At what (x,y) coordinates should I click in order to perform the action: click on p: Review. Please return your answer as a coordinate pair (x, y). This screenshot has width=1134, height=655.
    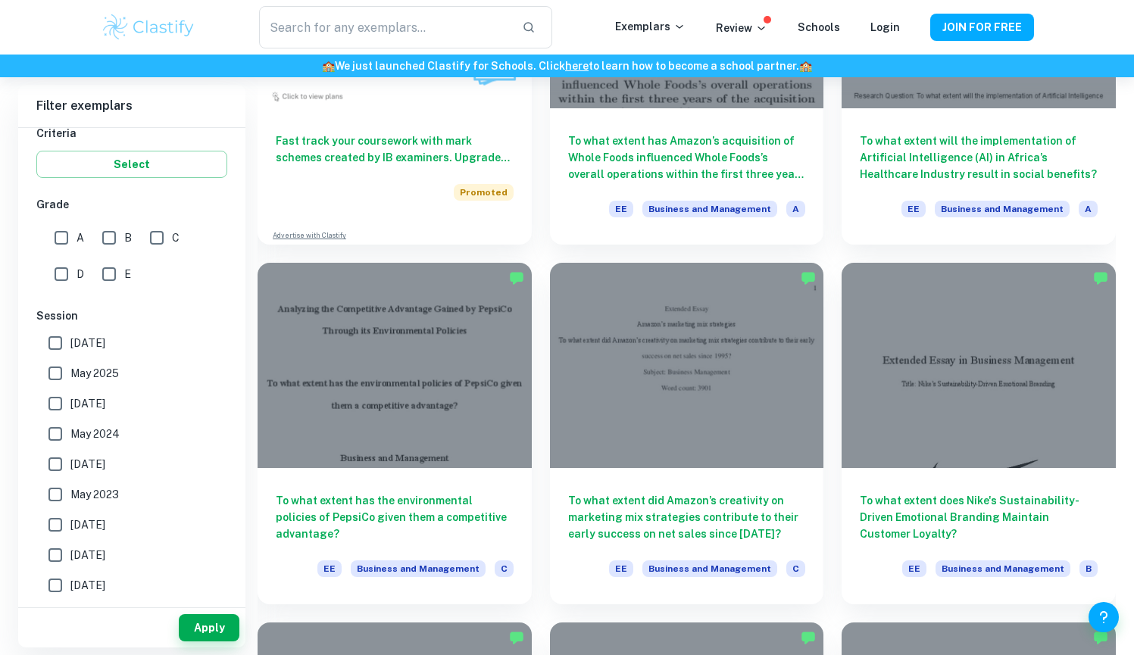
    Looking at the image, I should click on (742, 28).